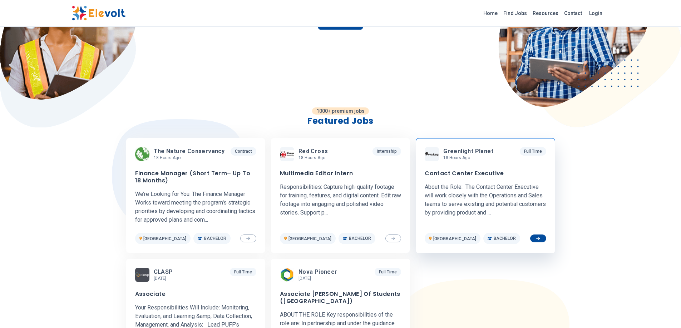  What do you see at coordinates (340, 200) in the screenshot?
I see `p: Responsibilities: Capture high-quality footage for training, features, and digital content. Edit ...` at bounding box center [340, 200].